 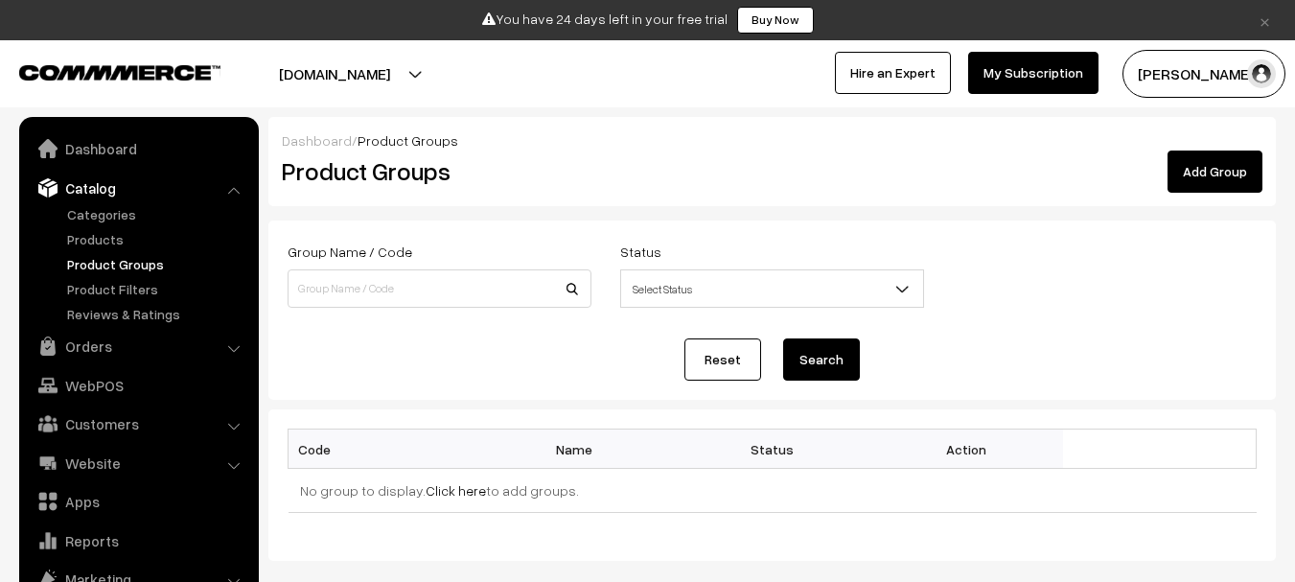 I want to click on a: Categories, so click(x=157, y=214).